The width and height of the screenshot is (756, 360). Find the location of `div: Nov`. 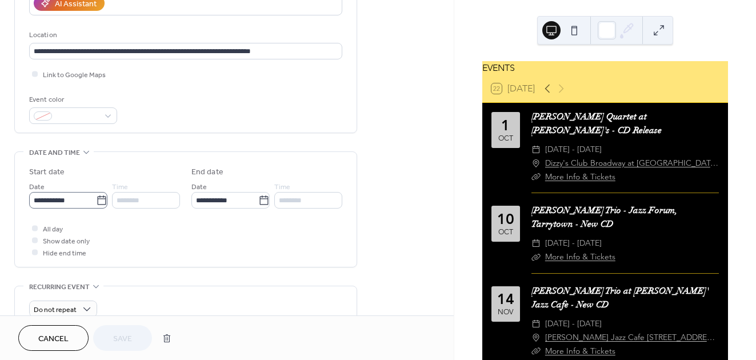

div: Nov is located at coordinates (505, 312).